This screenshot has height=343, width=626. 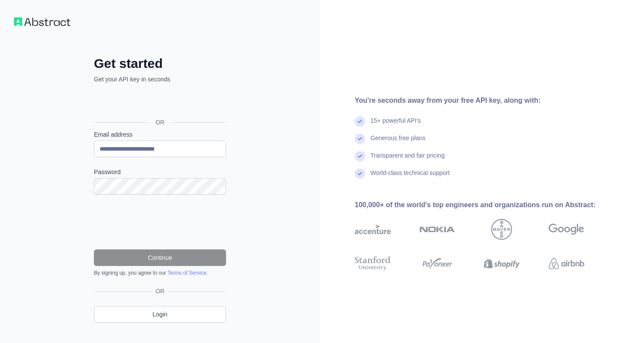 What do you see at coordinates (160, 79) in the screenshot?
I see `p: Get your API key in seconds` at bounding box center [160, 79].